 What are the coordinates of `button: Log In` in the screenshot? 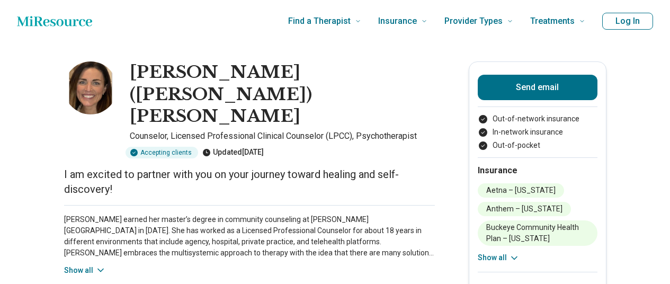 It's located at (628, 21).